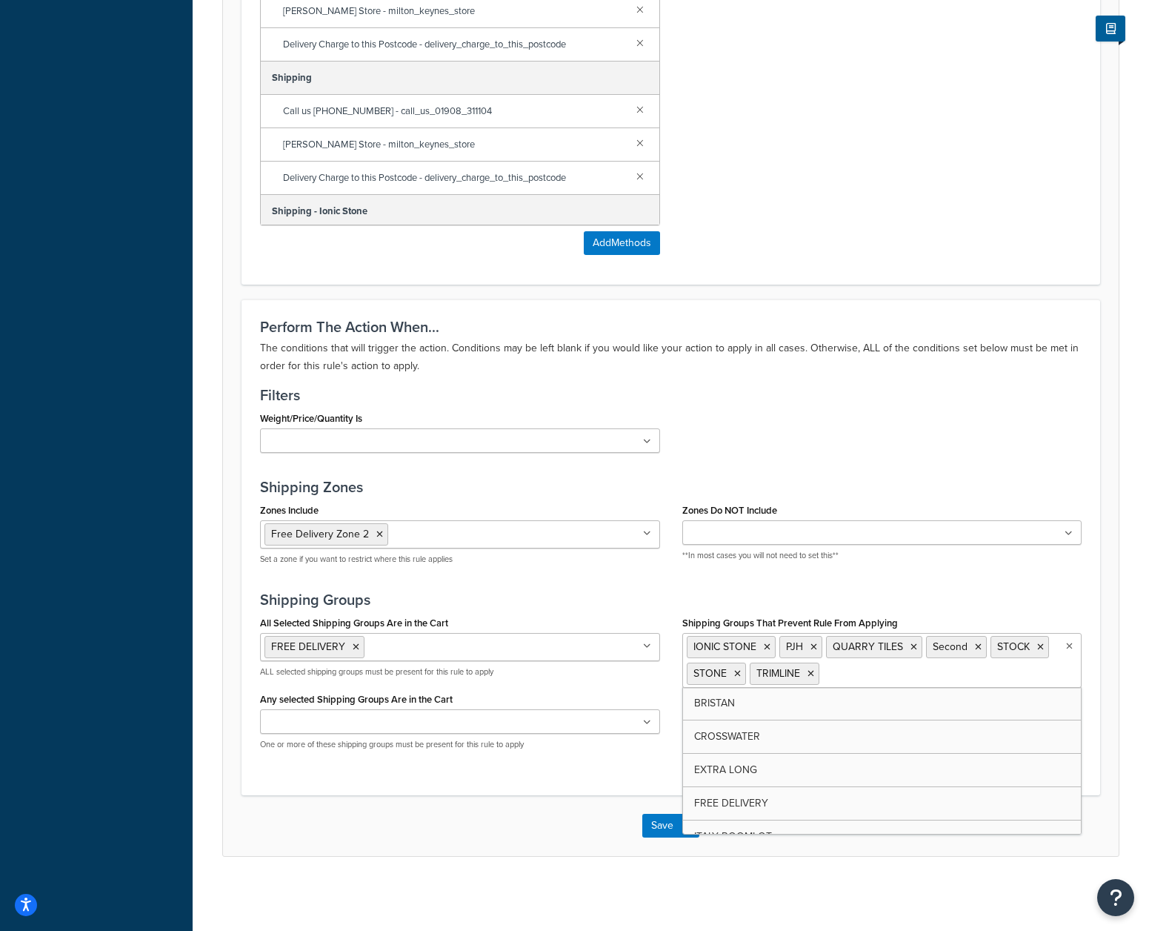 The width and height of the screenshot is (1149, 931). I want to click on span: STONE, so click(710, 673).